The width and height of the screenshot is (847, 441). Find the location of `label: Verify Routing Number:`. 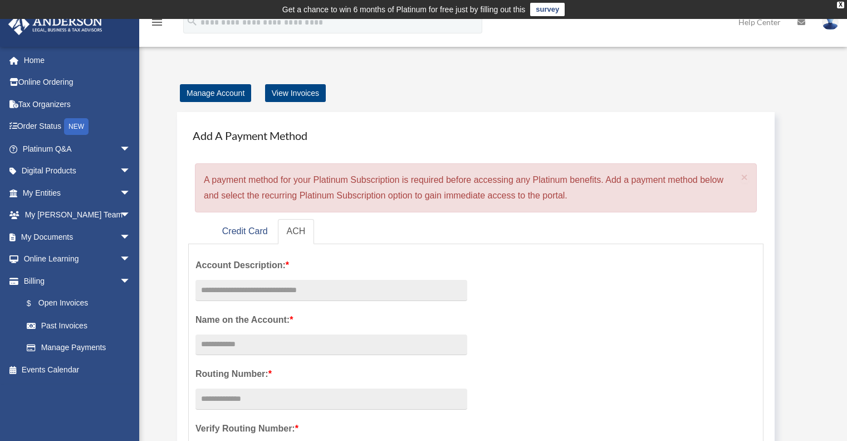

label: Verify Routing Number: is located at coordinates (331, 428).